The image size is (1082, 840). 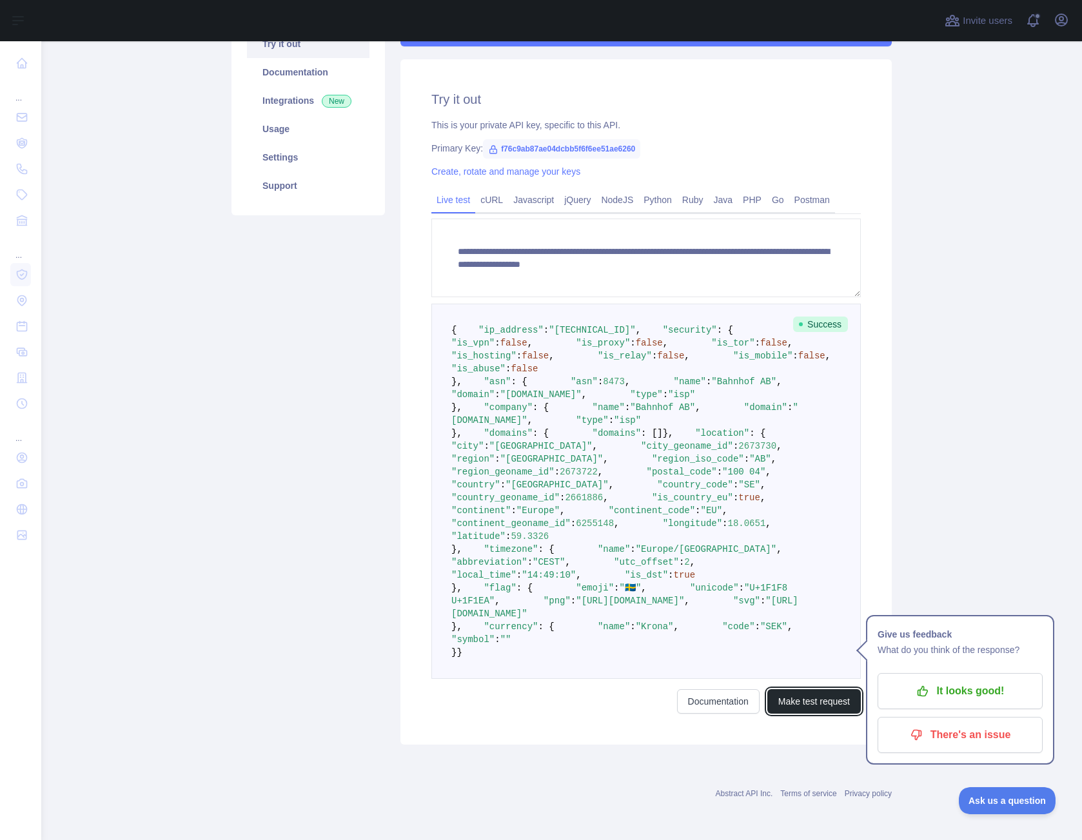 What do you see at coordinates (577, 200) in the screenshot?
I see `a: jQuery` at bounding box center [577, 200].